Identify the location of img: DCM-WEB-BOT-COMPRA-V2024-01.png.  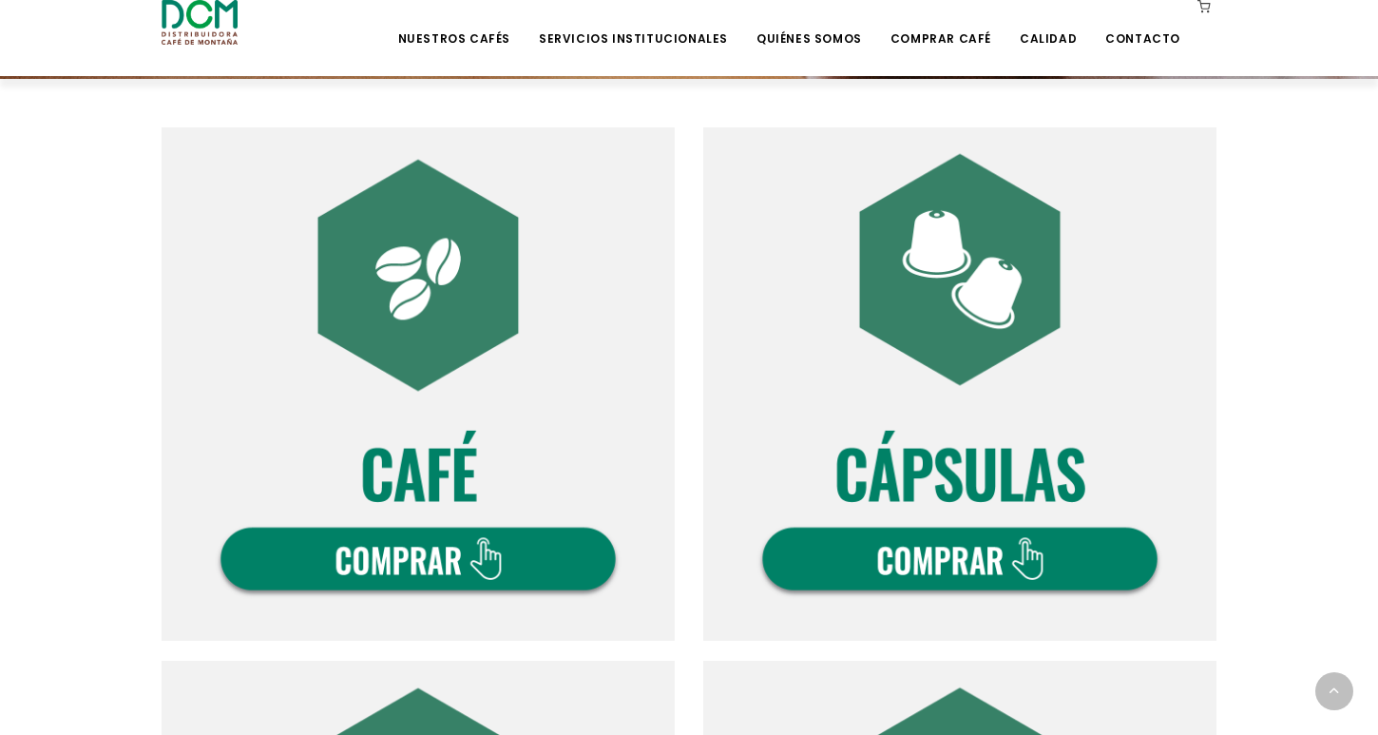
(418, 384).